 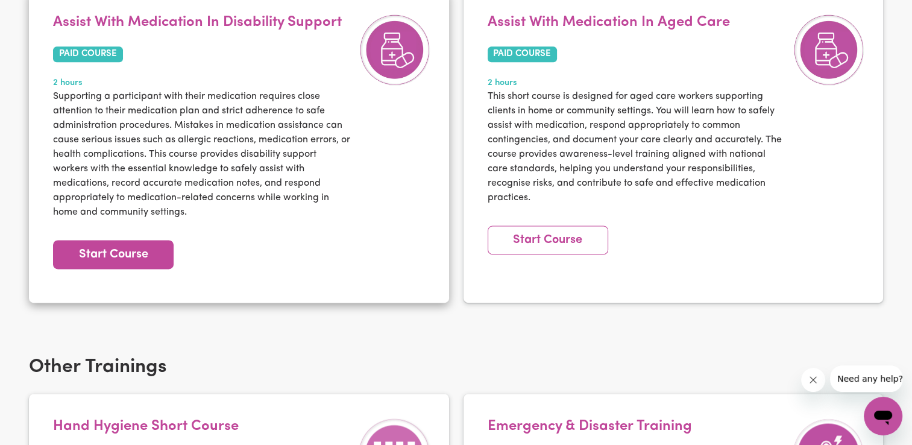 I want to click on h2: Other Trainings, so click(x=456, y=367).